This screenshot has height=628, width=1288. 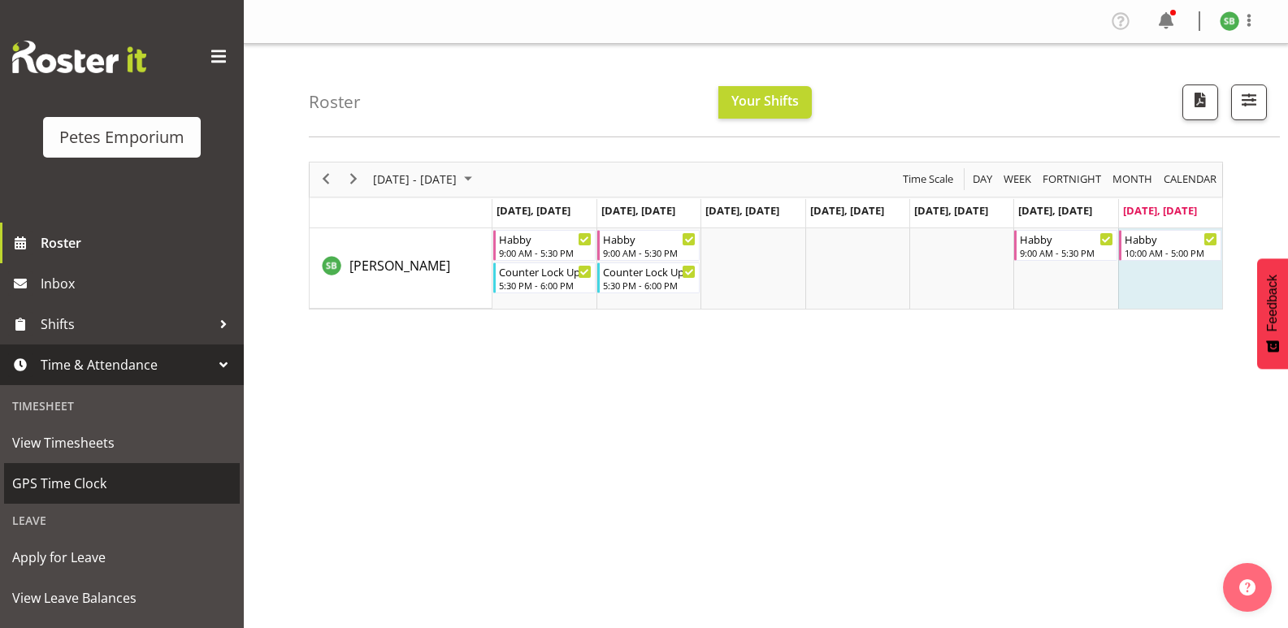 I want to click on div: Stephanie Burdan"s event - Habby Begin From Saturday, October 4, 2025 at 9:00:00 AM GMT+13:00 End..., so click(x=1066, y=245).